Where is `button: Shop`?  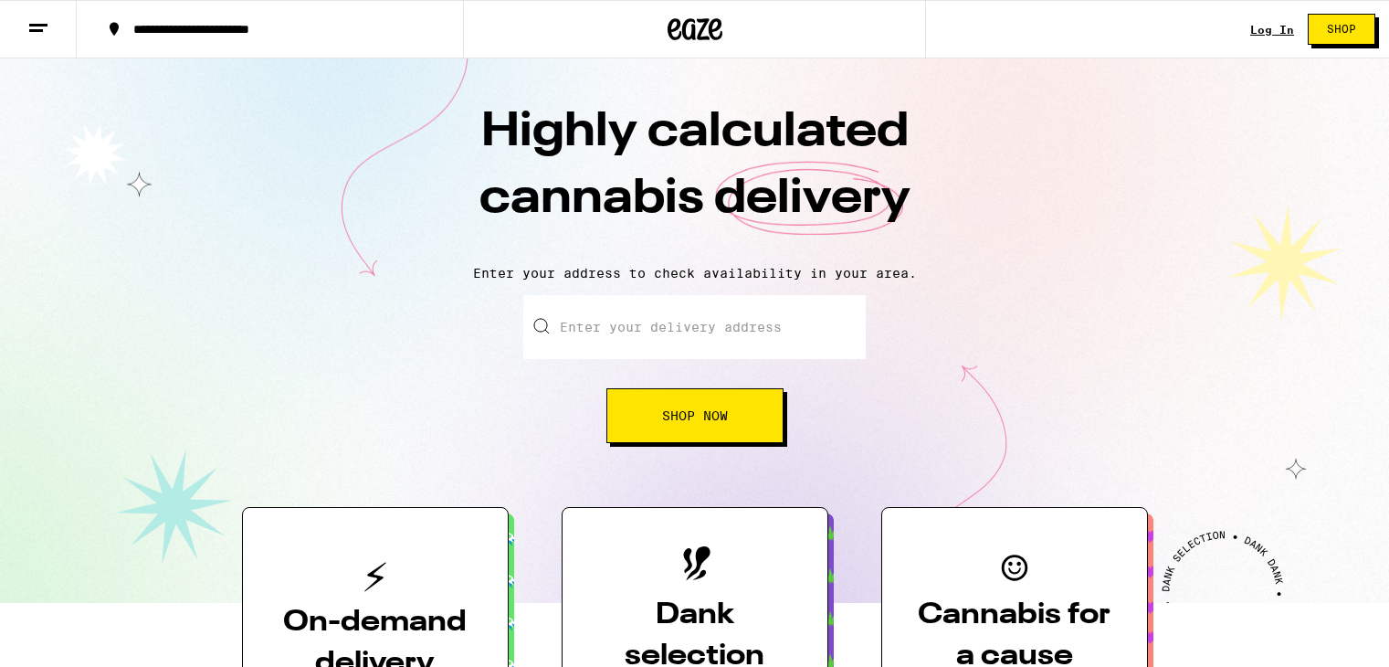 button: Shop is located at coordinates (1341, 29).